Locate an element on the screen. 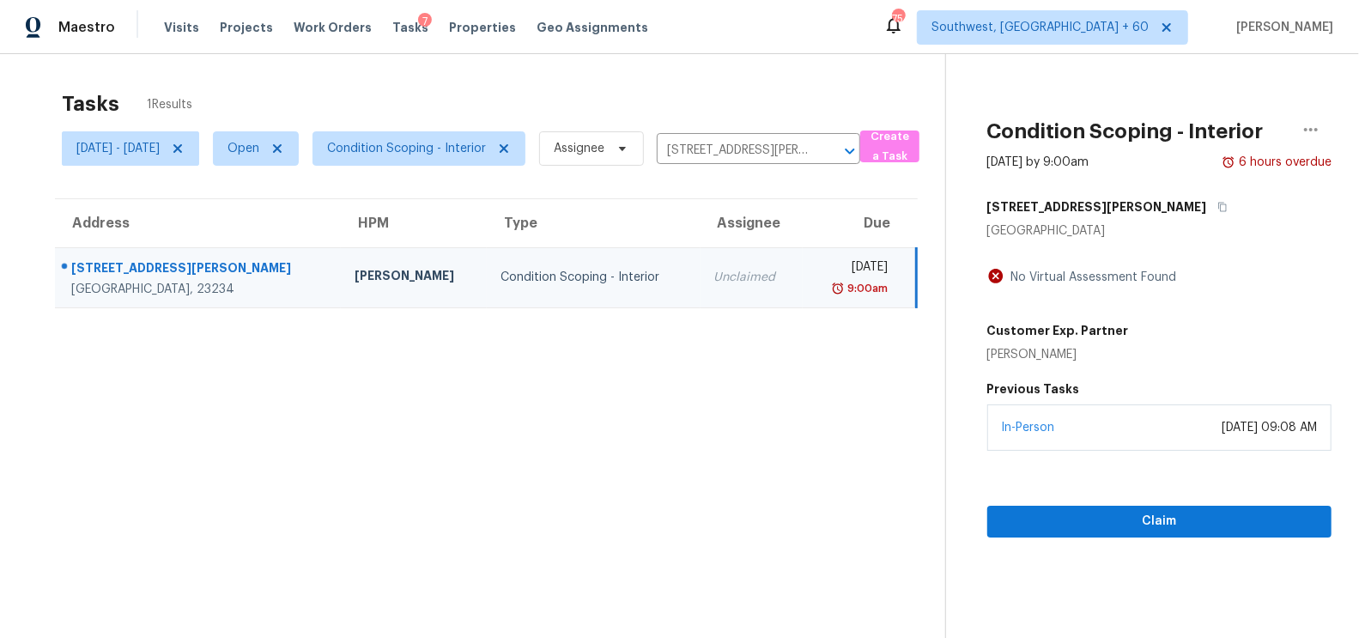 The image size is (1359, 638). div: 754 is located at coordinates (898, 19).